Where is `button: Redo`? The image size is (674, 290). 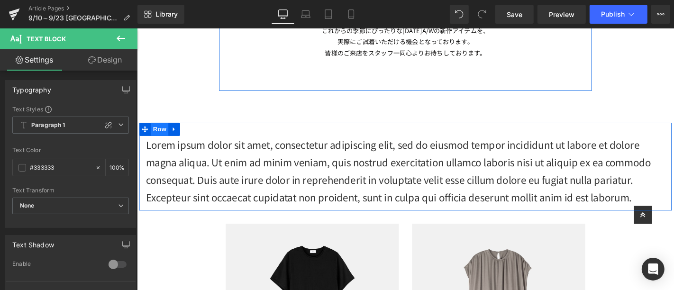 button: Redo is located at coordinates (482, 14).